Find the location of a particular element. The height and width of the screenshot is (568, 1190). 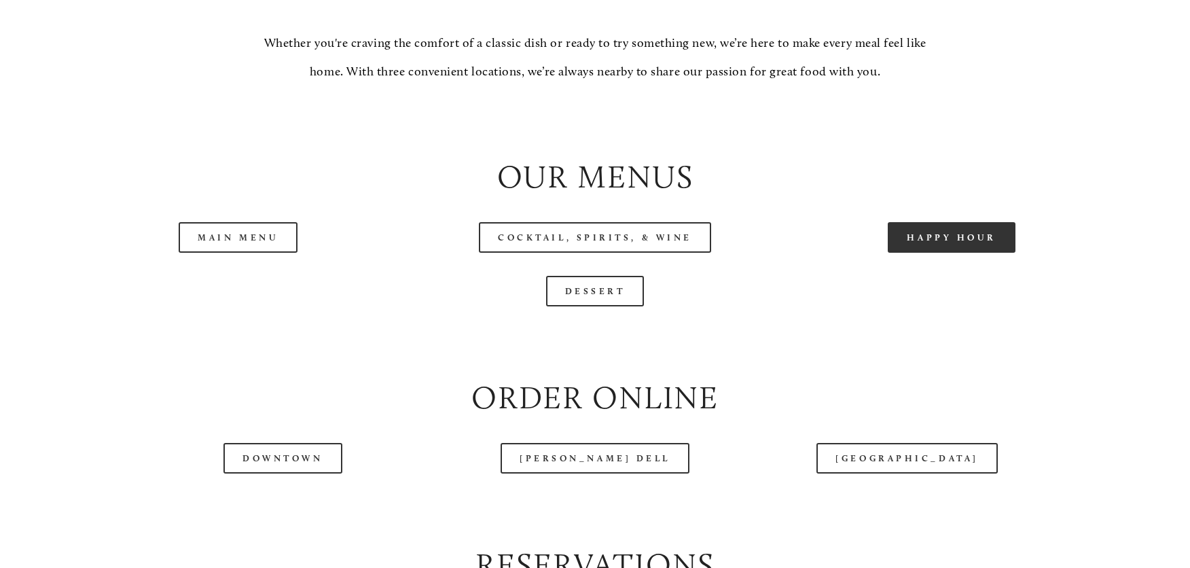

h2: Order Online is located at coordinates (595, 397).